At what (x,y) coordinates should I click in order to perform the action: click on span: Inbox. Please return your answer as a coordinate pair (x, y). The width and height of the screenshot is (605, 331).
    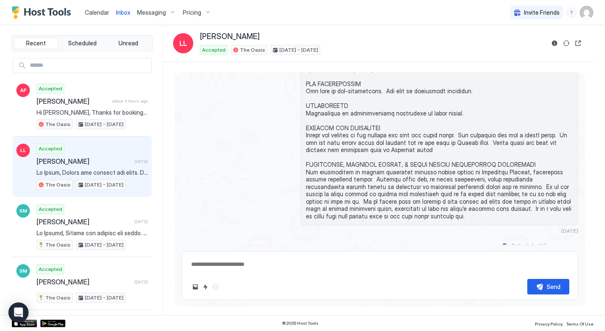
    Looking at the image, I should click on (123, 12).